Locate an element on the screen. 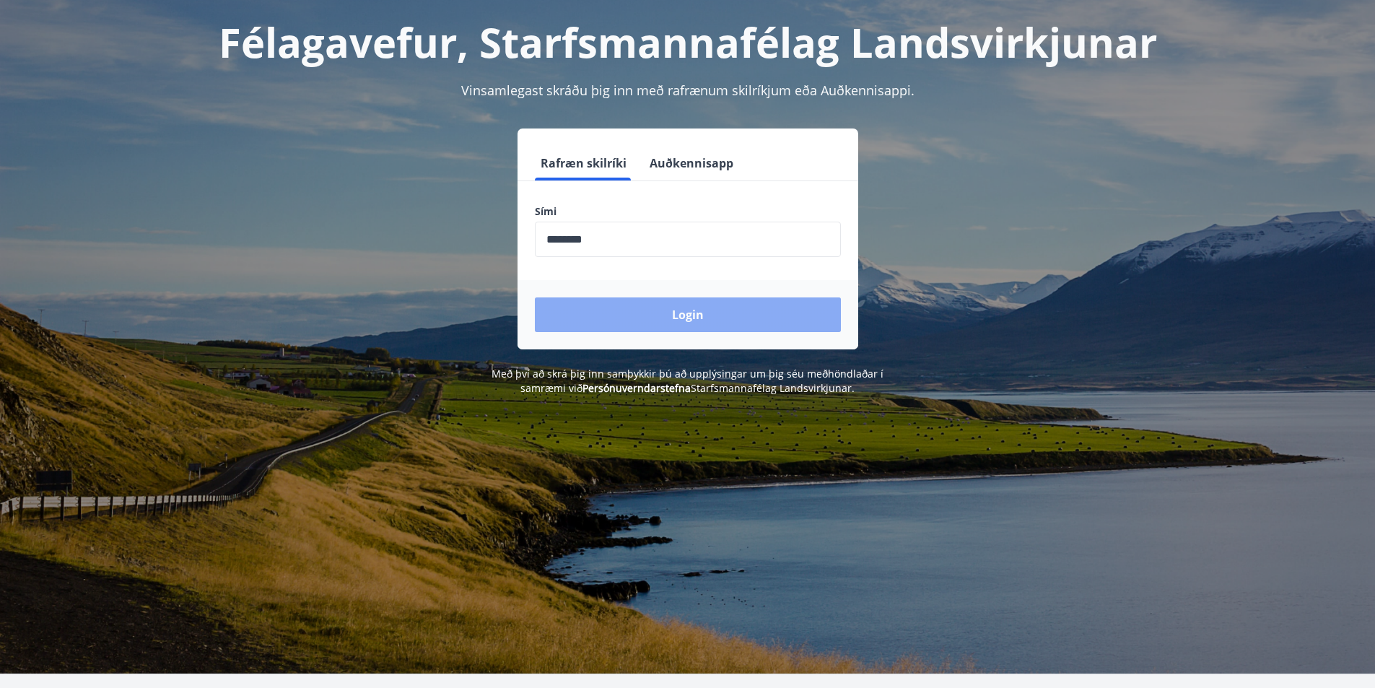 This screenshot has width=1375, height=688. span: Með því að skrá þig inn samþykkir þú að upplýsingar um þig séu meðhöndlaðar í samræmi við Starfsm... is located at coordinates (687, 380).